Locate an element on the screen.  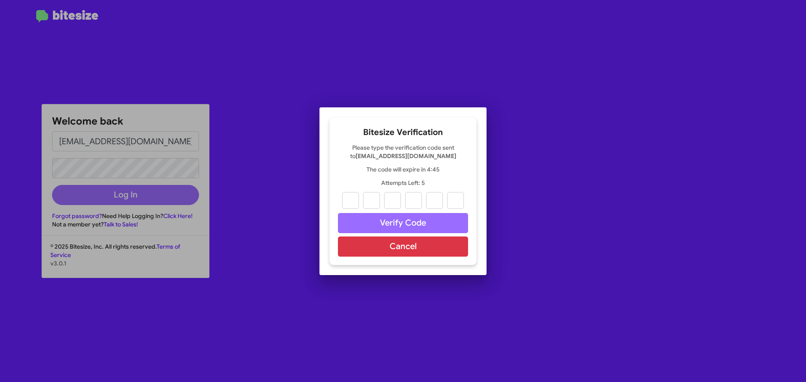
p: Attempts Left: 5 is located at coordinates (403, 183).